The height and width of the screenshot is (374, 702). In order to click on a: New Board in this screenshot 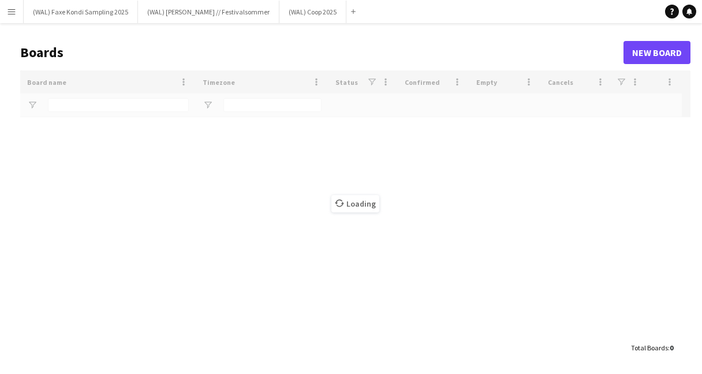, I will do `click(657, 53)`.